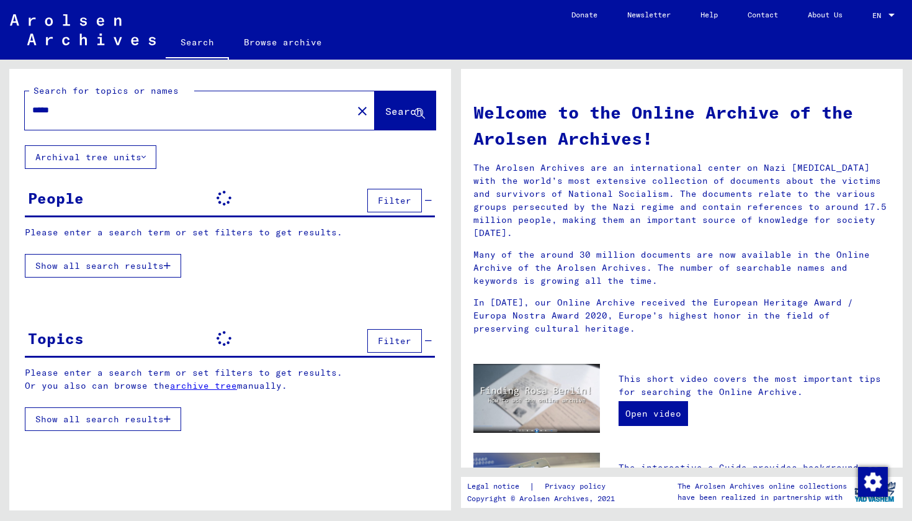 This screenshot has height=521, width=912. I want to click on button: Clear, so click(362, 110).